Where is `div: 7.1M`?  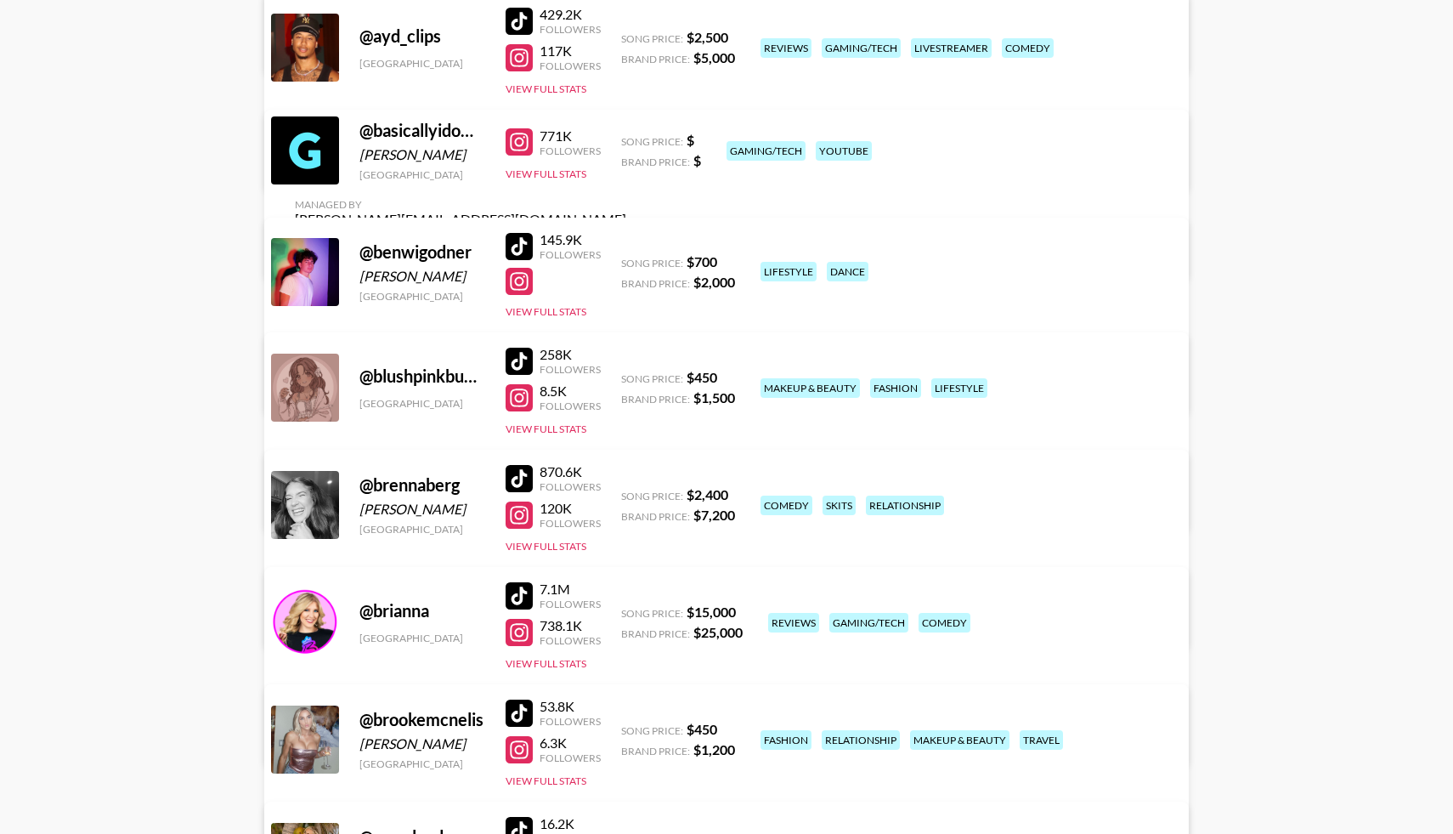 div: 7.1M is located at coordinates (570, 589).